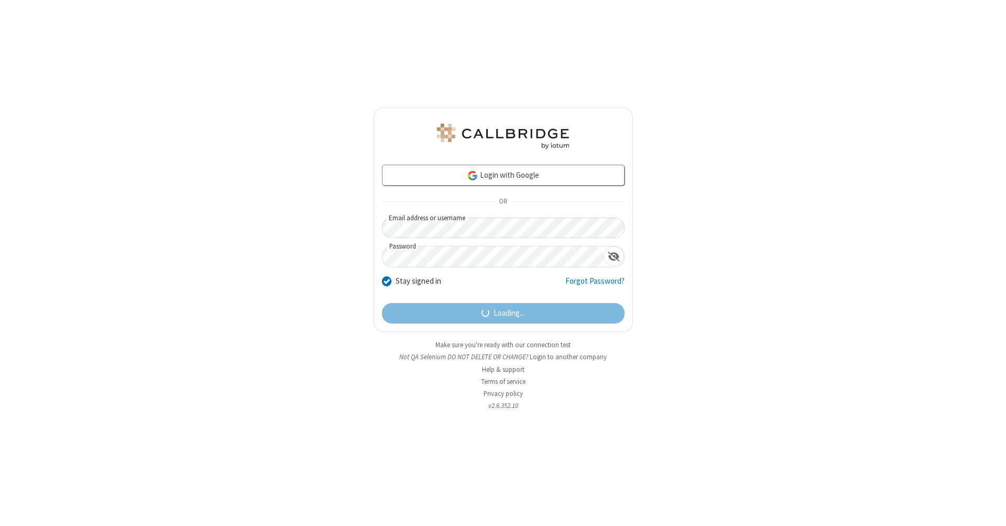 The height and width of the screenshot is (526, 1006). I want to click on label: Stay signed in, so click(418, 281).